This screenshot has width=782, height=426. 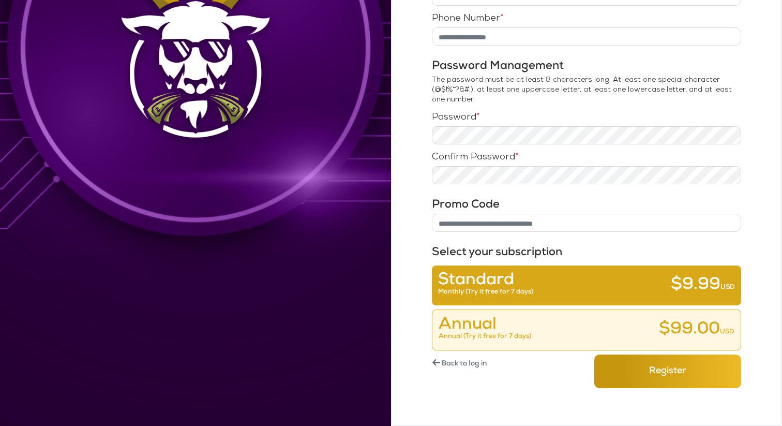 I want to click on h3: Select your subscription, so click(x=587, y=253).